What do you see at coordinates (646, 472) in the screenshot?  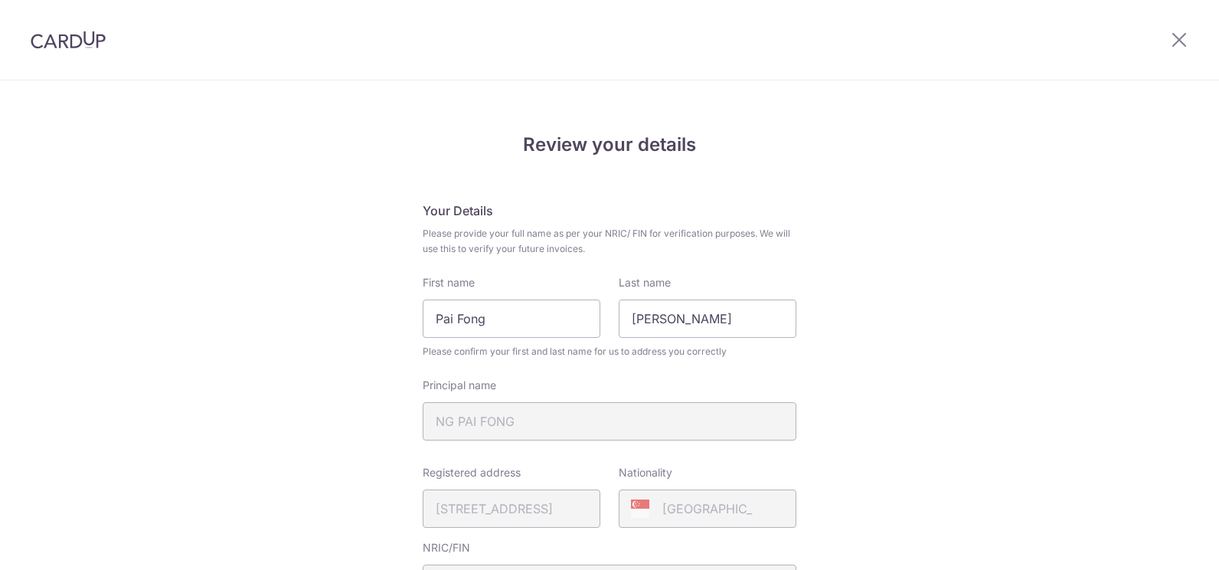 I see `label: Nationality` at bounding box center [646, 472].